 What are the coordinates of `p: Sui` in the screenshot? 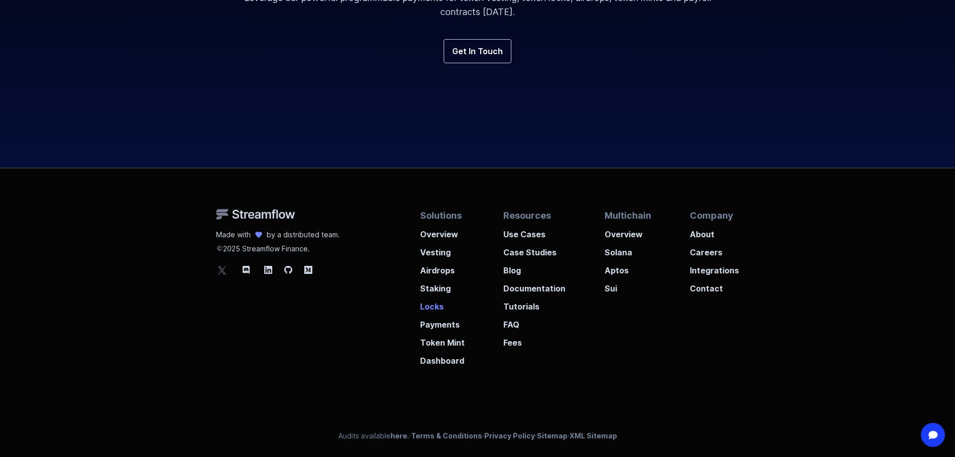 It's located at (627, 285).